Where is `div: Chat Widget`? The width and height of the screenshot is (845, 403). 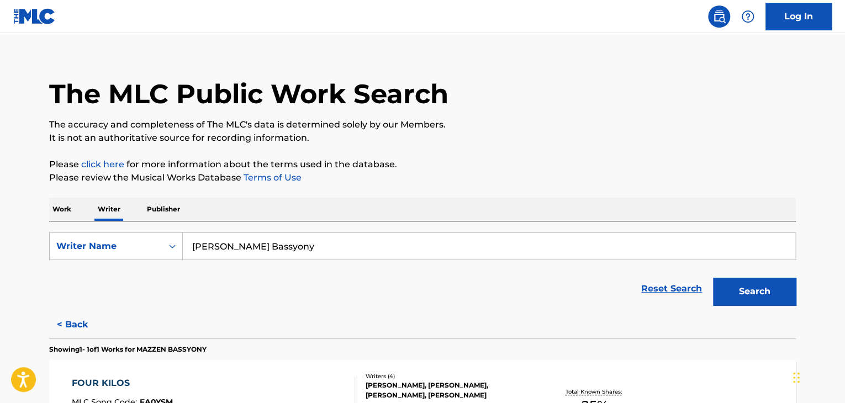
div: Chat Widget is located at coordinates (817, 376).